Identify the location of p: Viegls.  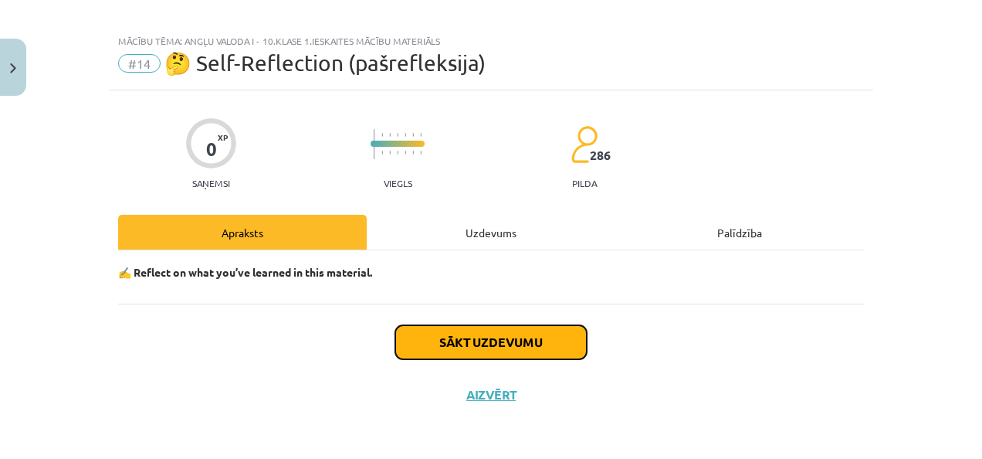
(398, 183).